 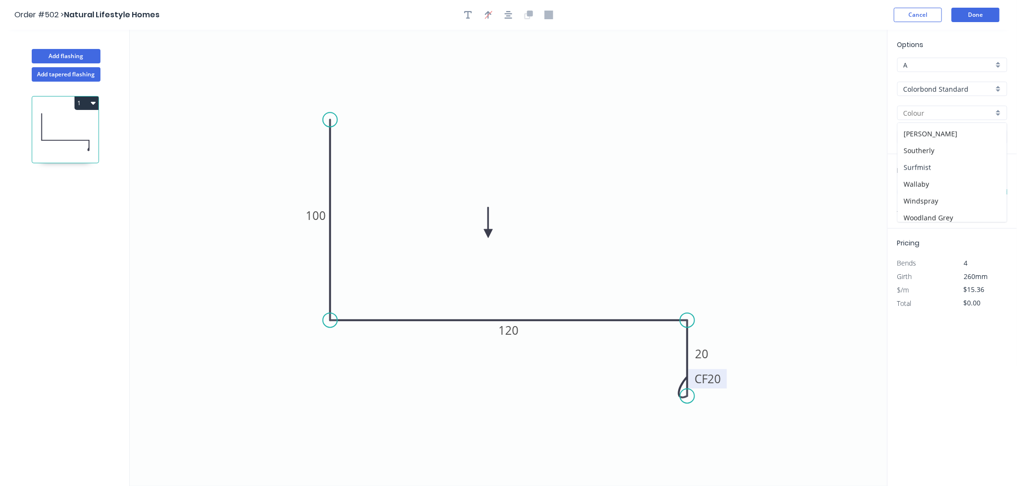 I want to click on tspan: CF, so click(x=701, y=379).